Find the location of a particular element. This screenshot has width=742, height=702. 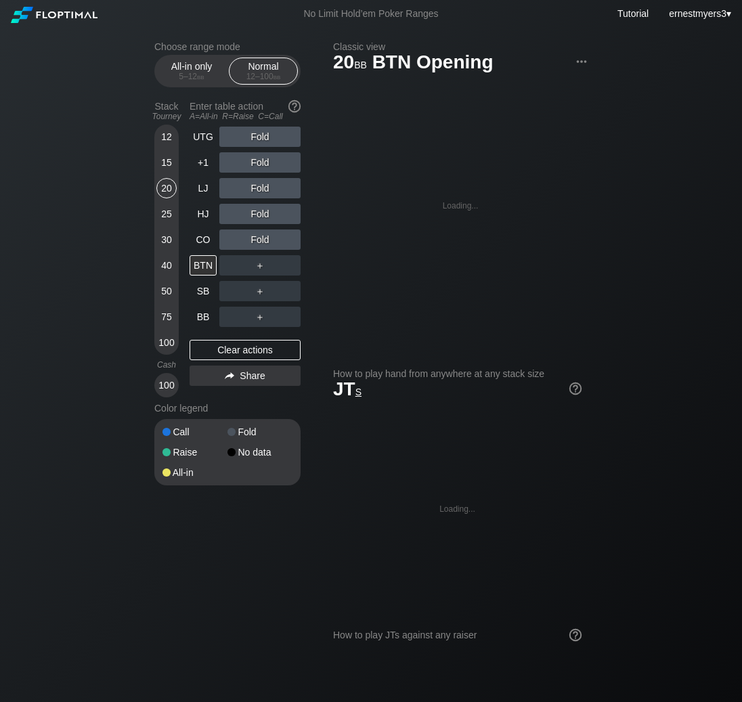

div: +1 is located at coordinates (203, 162).